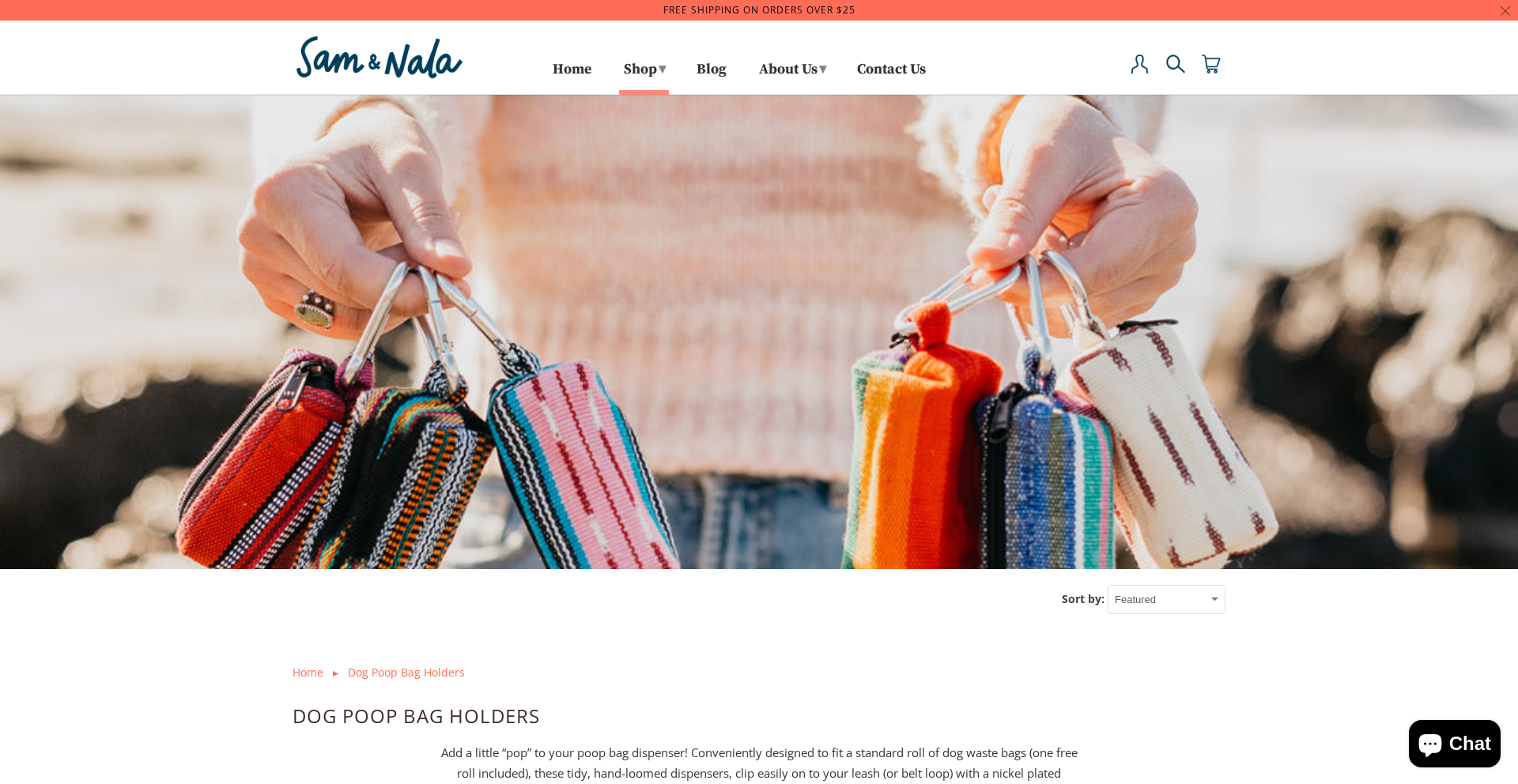 The height and width of the screenshot is (784, 1518). What do you see at coordinates (759, 714) in the screenshot?
I see `h1: Dog Poop Bag Holders` at bounding box center [759, 714].